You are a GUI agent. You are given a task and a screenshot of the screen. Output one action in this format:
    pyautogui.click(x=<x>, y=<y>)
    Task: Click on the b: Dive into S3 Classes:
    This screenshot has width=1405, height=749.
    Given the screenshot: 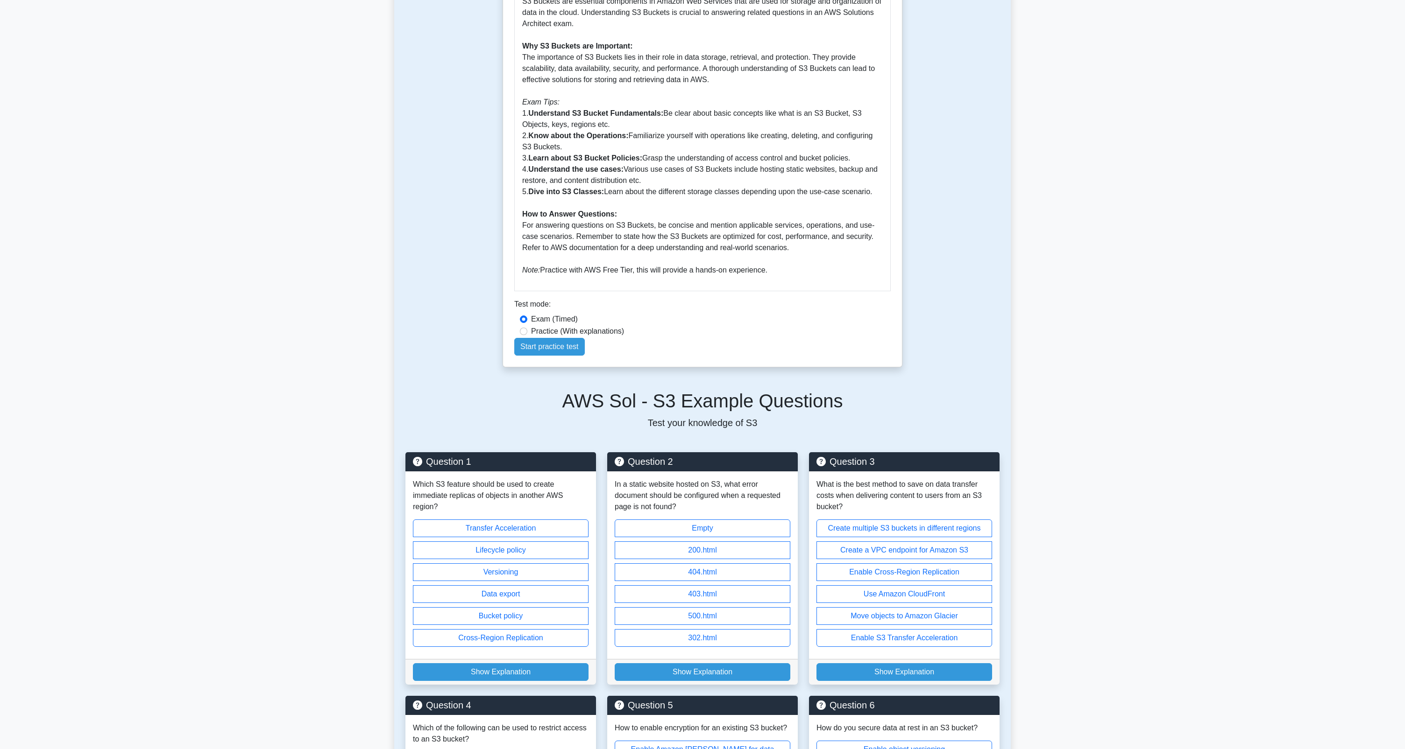 What is the action you would take?
    pyautogui.click(x=566, y=191)
    